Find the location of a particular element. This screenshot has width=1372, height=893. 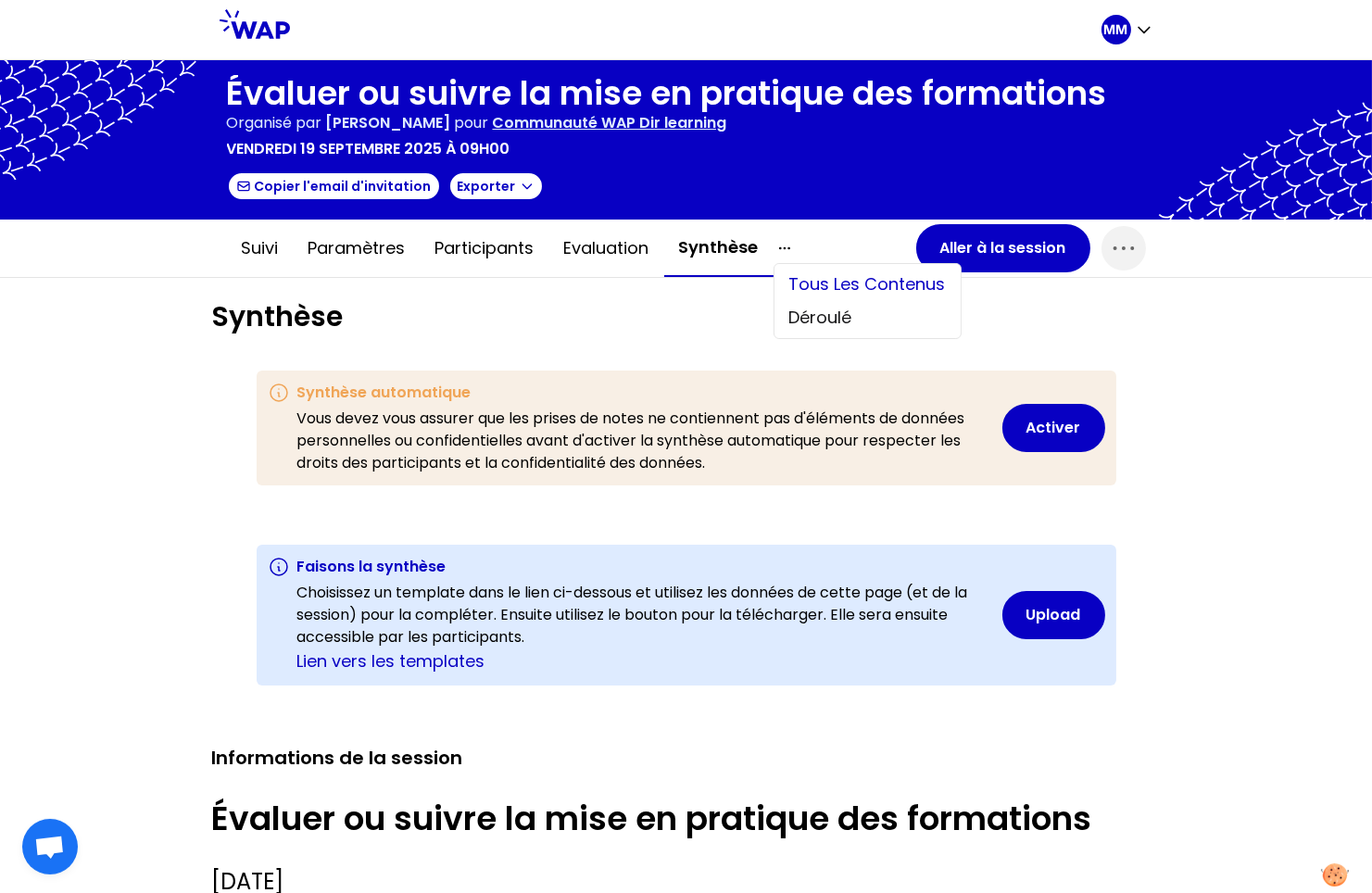

p: pour is located at coordinates (472, 123).